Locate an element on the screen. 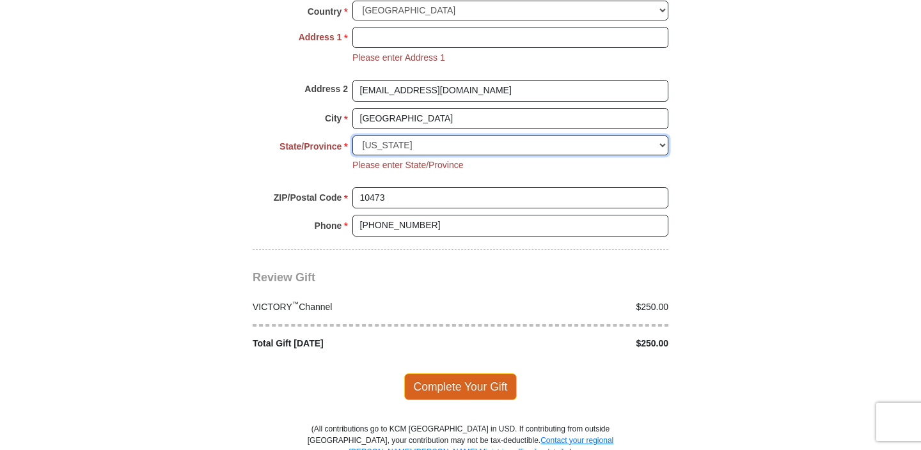 Image resolution: width=921 pixels, height=450 pixels. span: Complete Your Gift is located at coordinates (461, 387).